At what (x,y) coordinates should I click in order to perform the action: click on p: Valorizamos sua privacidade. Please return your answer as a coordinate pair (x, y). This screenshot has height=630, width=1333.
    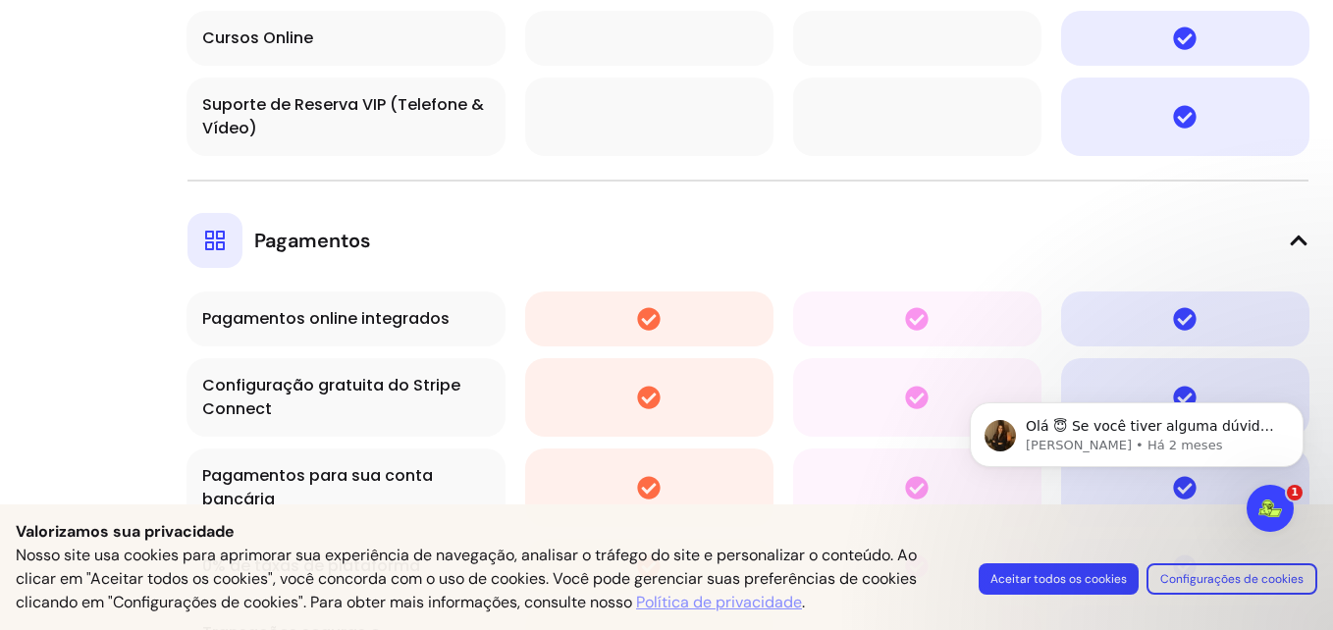
    Looking at the image, I should click on (667, 532).